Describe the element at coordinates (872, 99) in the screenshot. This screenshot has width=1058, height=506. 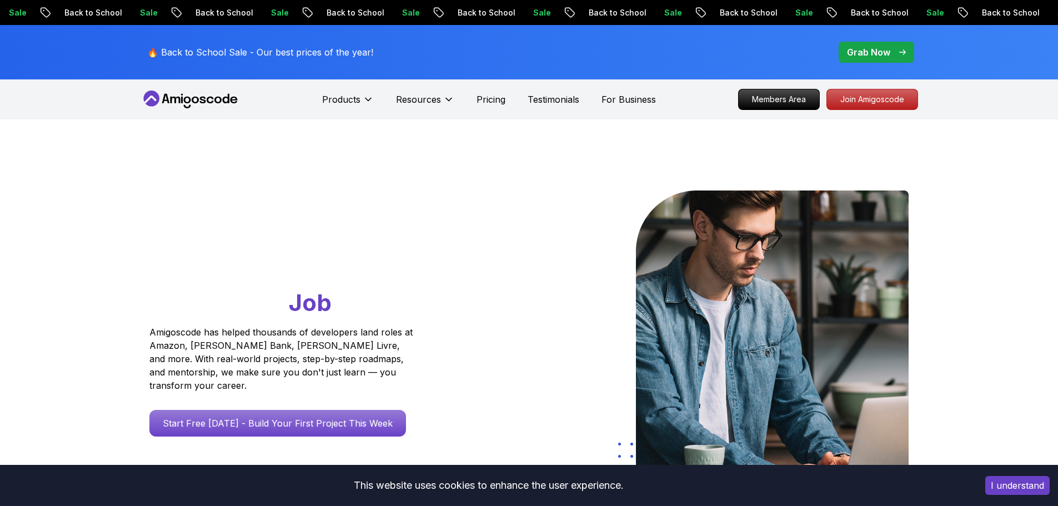
I see `p: Join Amigoscode` at that location.